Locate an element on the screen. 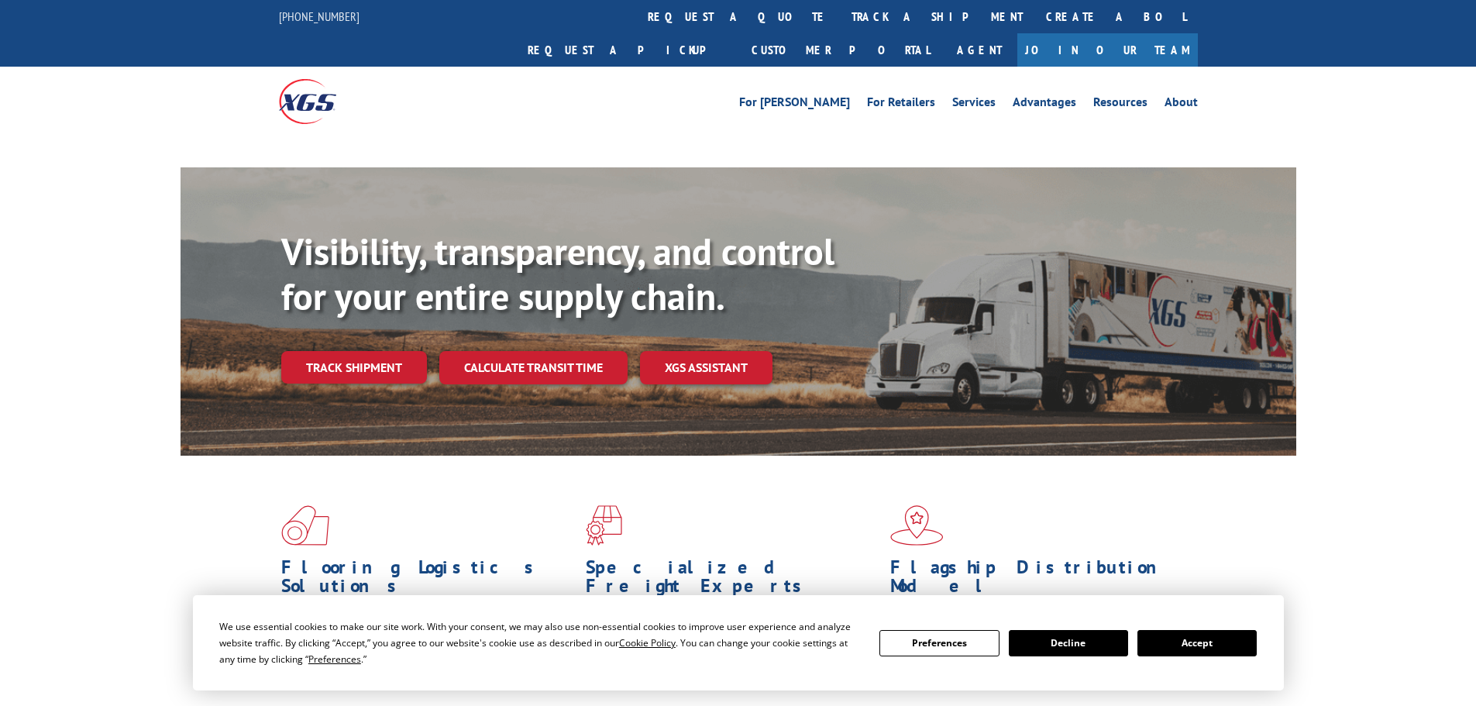 This screenshot has width=1476, height=706. span: Preferences is located at coordinates (335, 659).